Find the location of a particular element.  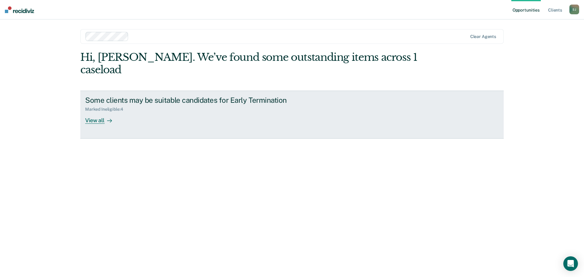

div: Open Intercom Messenger is located at coordinates (570, 264).